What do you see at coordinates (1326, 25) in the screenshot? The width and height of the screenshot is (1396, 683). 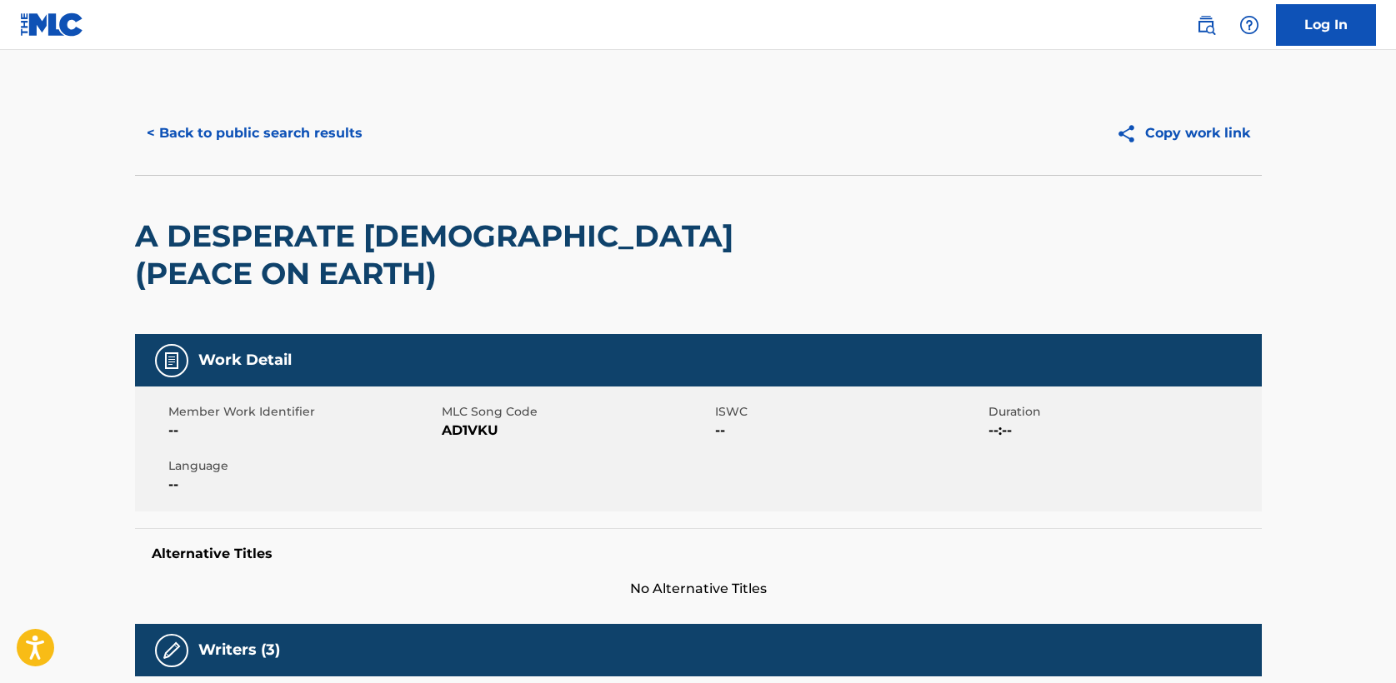 I see `a: Log In` at bounding box center [1326, 25].